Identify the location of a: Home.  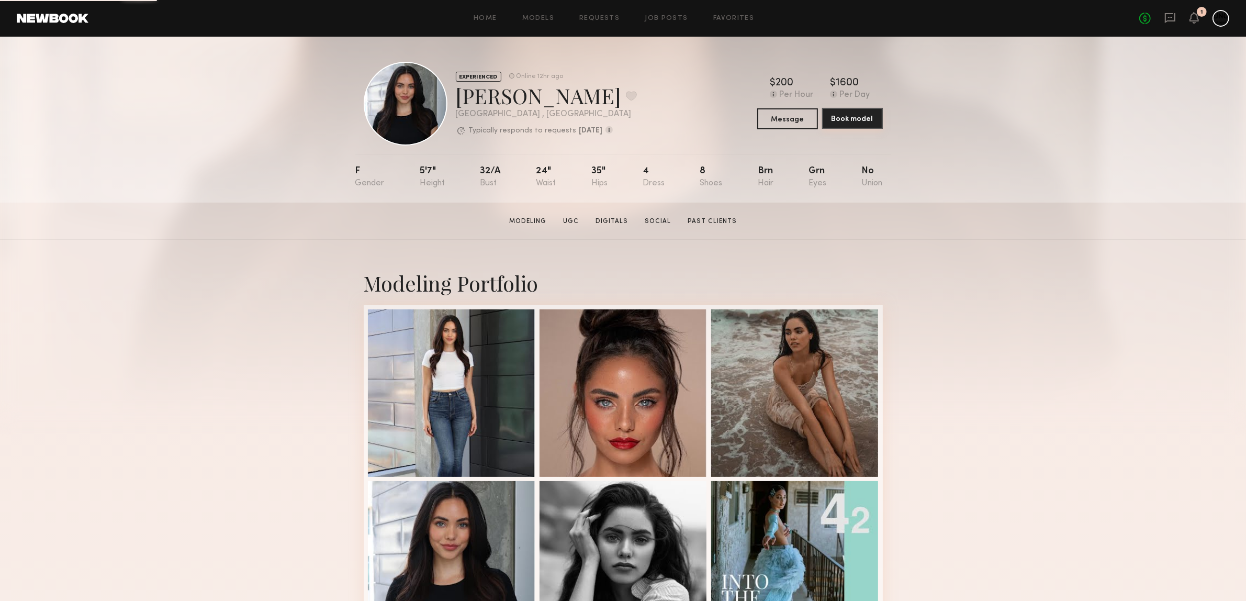
(485, 18).